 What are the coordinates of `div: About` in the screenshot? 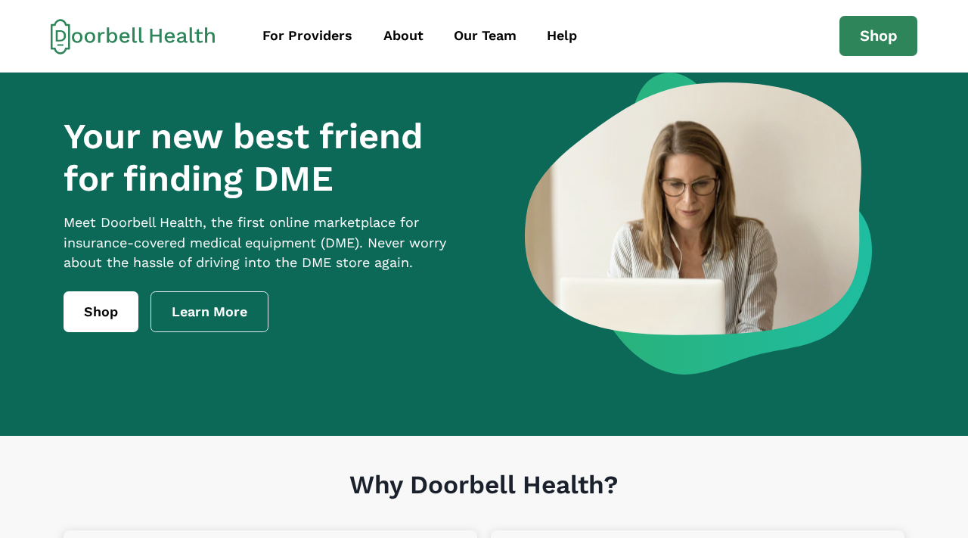 It's located at (403, 36).